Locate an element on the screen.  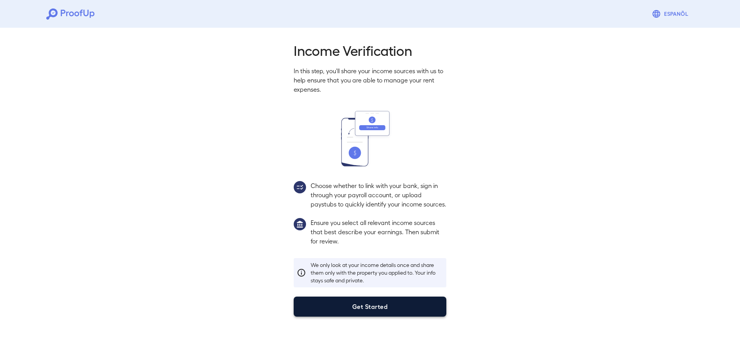
p: In this step, you'll share your income sources with us to help ensure that you are able to manage... is located at coordinates (370, 80).